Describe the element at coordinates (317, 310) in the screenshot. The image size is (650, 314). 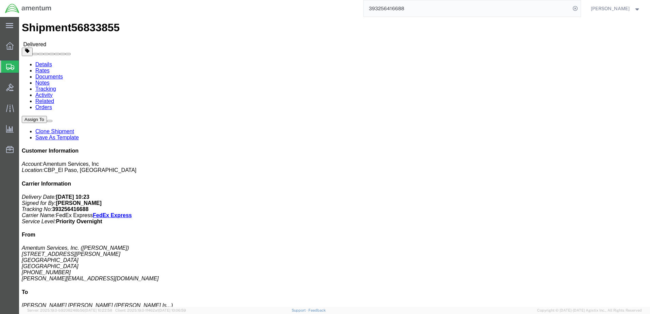
I see `a: Feedback` at that location.